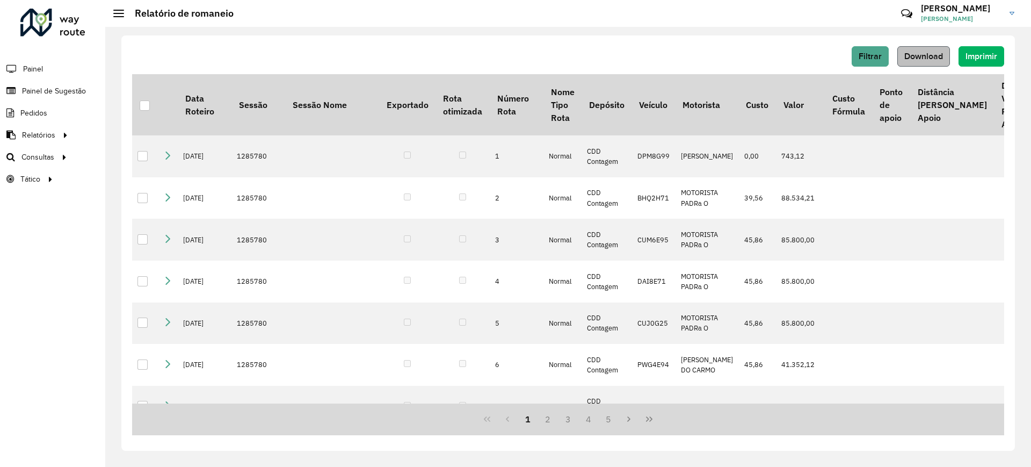 The height and width of the screenshot is (467, 1031). I want to click on td: 7, so click(517, 407).